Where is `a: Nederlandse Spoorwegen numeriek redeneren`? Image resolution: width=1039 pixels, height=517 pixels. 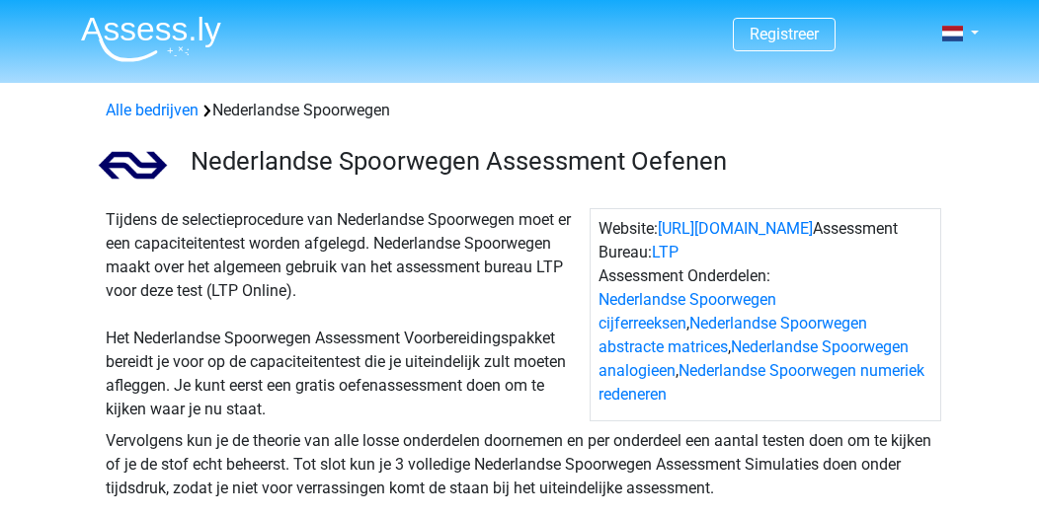
a: Nederlandse Spoorwegen numeriek redeneren is located at coordinates (761, 382).